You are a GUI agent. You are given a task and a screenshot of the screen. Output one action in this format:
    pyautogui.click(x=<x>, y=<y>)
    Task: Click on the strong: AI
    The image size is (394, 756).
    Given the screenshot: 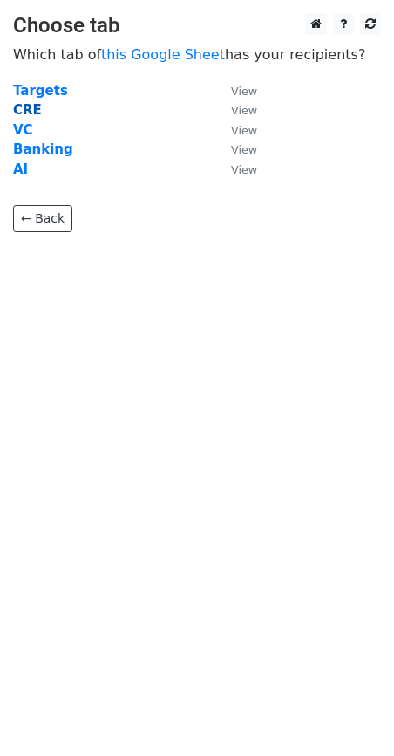 What is the action you would take?
    pyautogui.click(x=20, y=169)
    